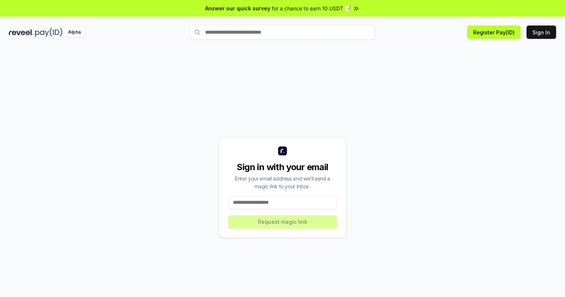 The width and height of the screenshot is (565, 297). I want to click on img: reveel_dark, so click(21, 32).